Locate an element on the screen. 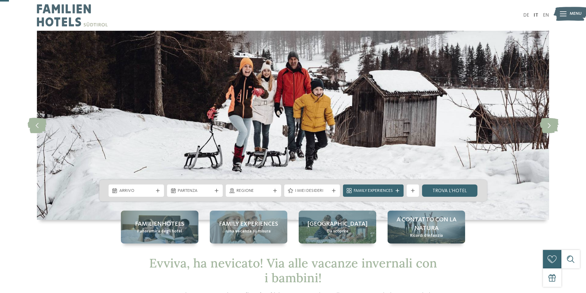 Image resolution: width=586 pixels, height=293 pixels. span: Una vacanza su misura is located at coordinates (248, 231).